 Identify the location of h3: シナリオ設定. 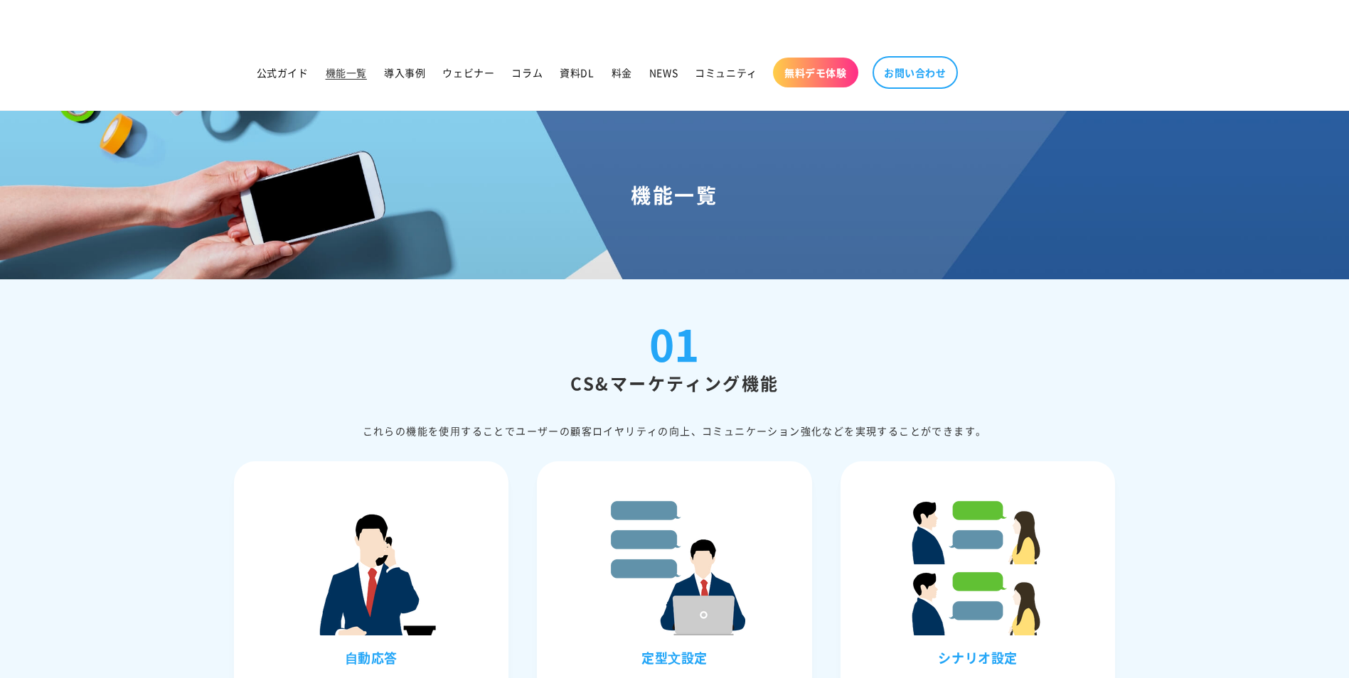
(977, 658).